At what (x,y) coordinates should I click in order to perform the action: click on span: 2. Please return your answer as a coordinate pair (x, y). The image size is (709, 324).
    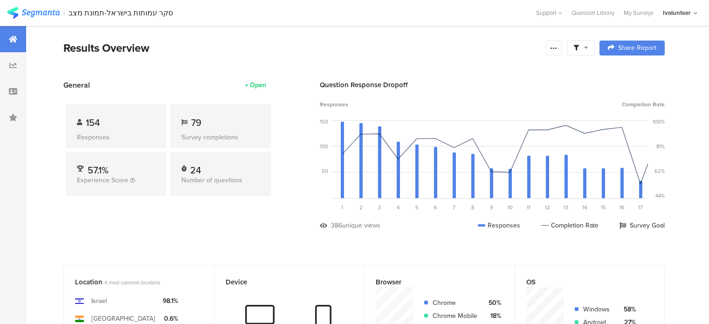
    Looking at the image, I should click on (361, 208).